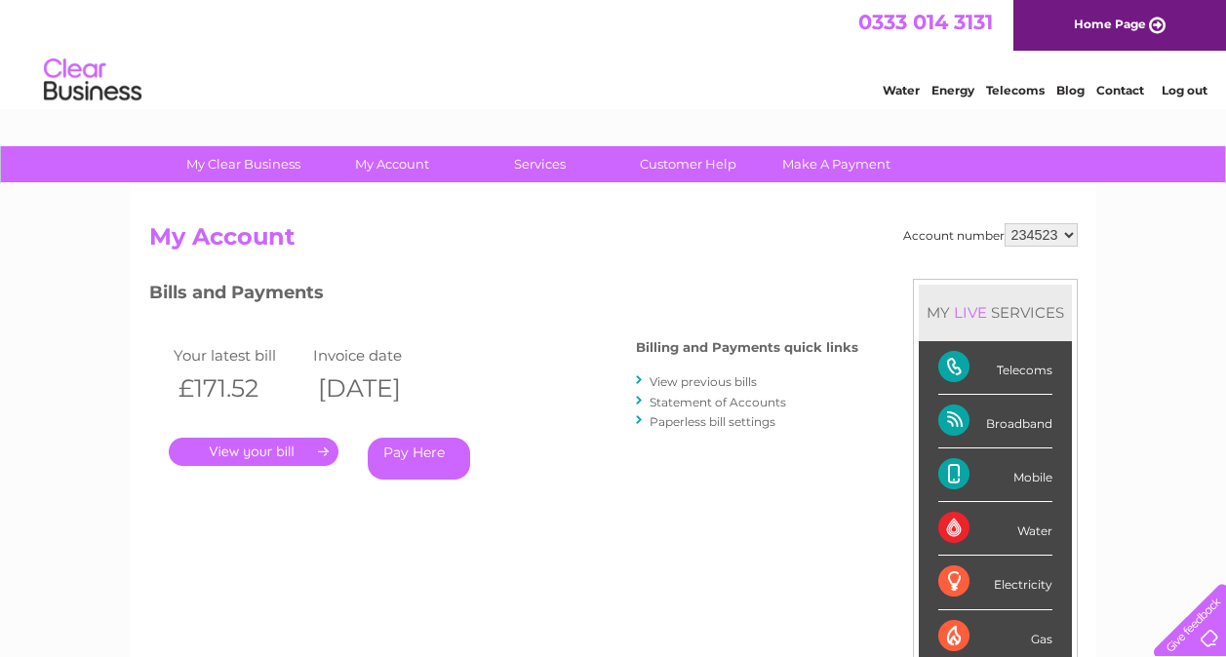  I want to click on td: Your latest bill, so click(239, 355).